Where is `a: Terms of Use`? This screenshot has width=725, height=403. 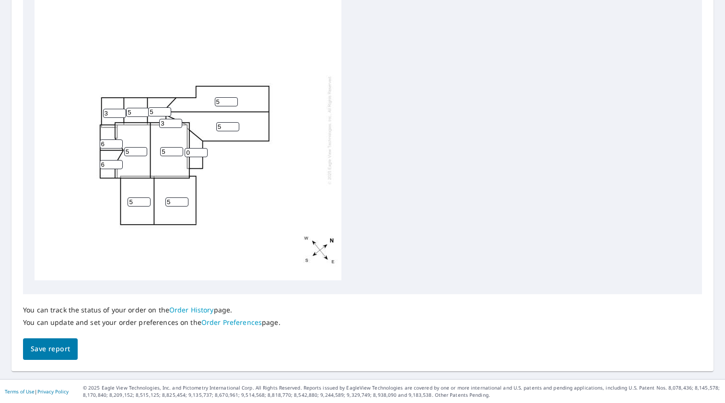
a: Terms of Use is located at coordinates (20, 392).